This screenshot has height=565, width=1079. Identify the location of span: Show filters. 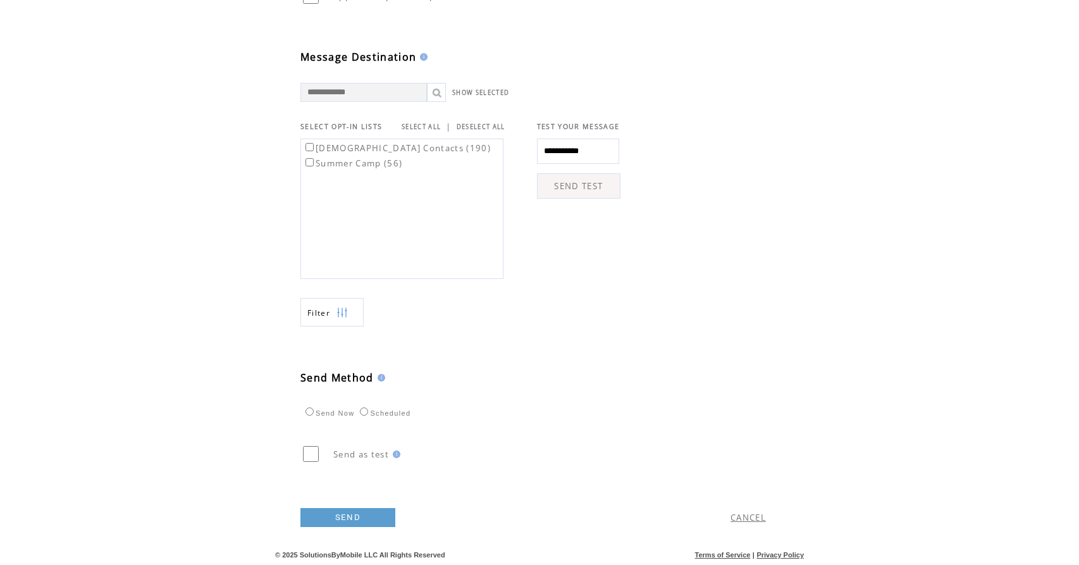
(319, 312).